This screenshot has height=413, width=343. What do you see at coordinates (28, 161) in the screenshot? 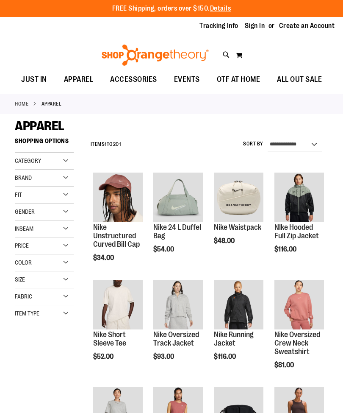
I see `span: Category` at bounding box center [28, 161].